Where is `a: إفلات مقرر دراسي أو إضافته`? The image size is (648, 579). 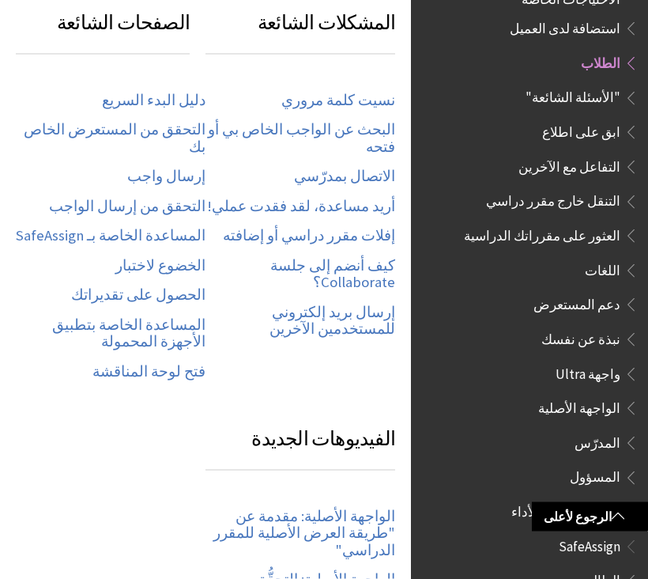
a: إفلات مقرر دراسي أو إضافته is located at coordinates (309, 236).